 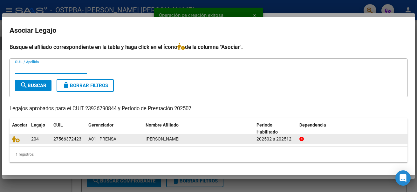 I want to click on span: Gerenciador, so click(x=101, y=125).